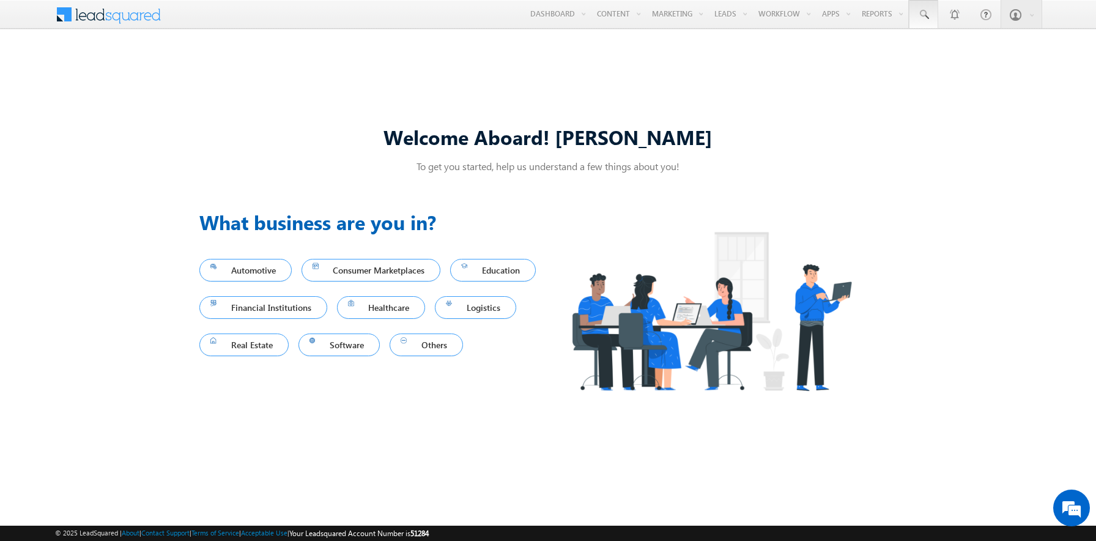 The image size is (1096, 541). What do you see at coordinates (420, 533) in the screenshot?
I see `span: 51284` at bounding box center [420, 533].